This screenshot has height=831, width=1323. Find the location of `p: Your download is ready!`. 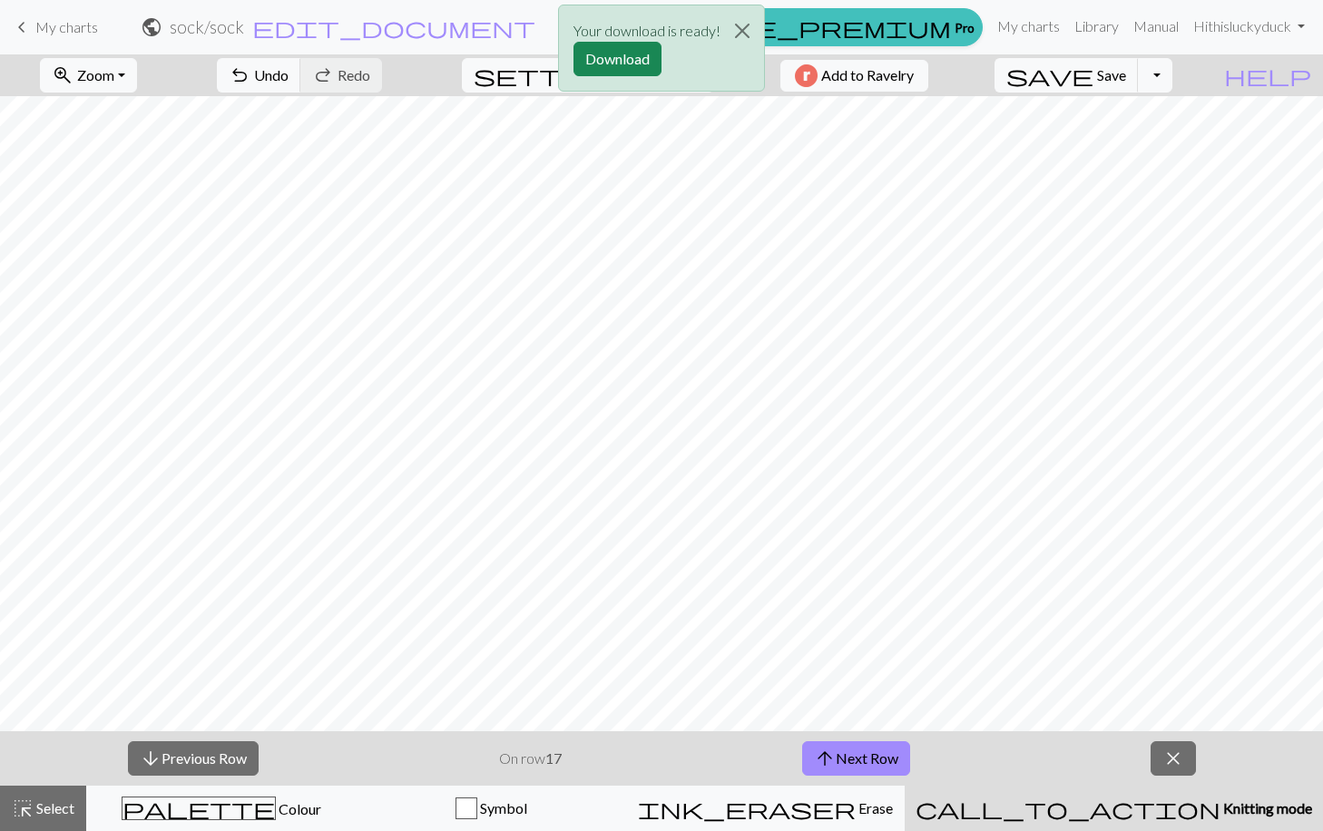

p: Your download is ready! is located at coordinates (647, 31).